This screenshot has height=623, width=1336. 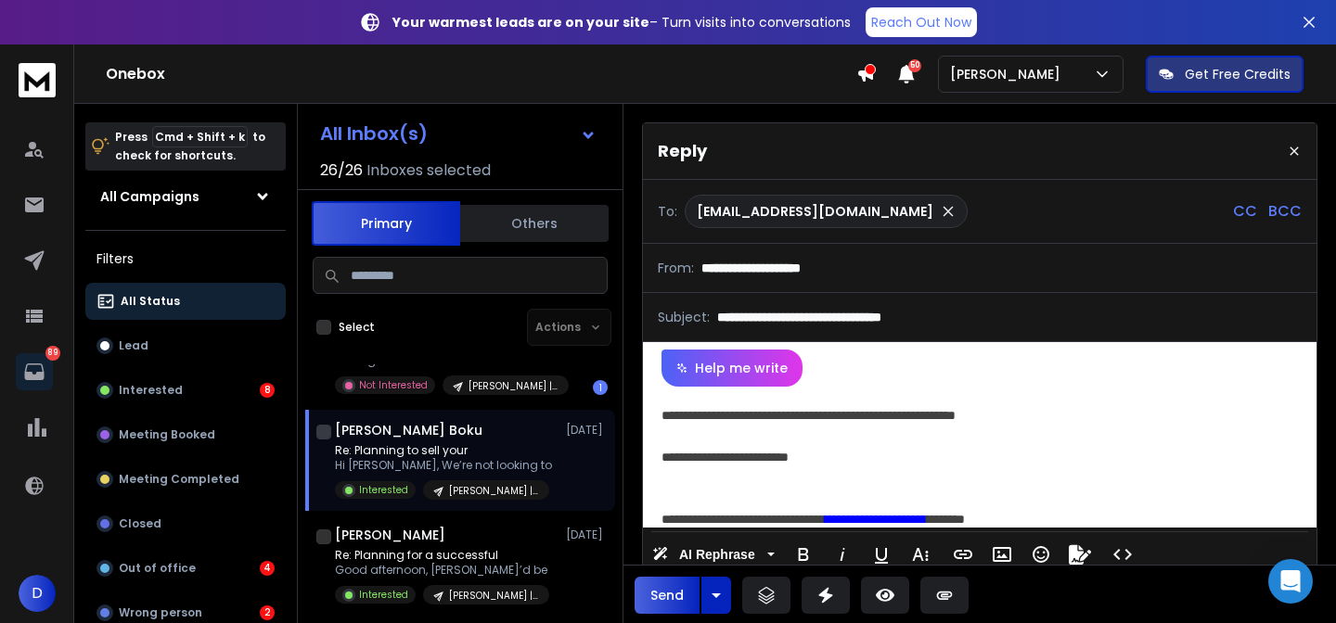 What do you see at coordinates (1122, 555) in the screenshot?
I see `button: Code View` at bounding box center [1122, 555].